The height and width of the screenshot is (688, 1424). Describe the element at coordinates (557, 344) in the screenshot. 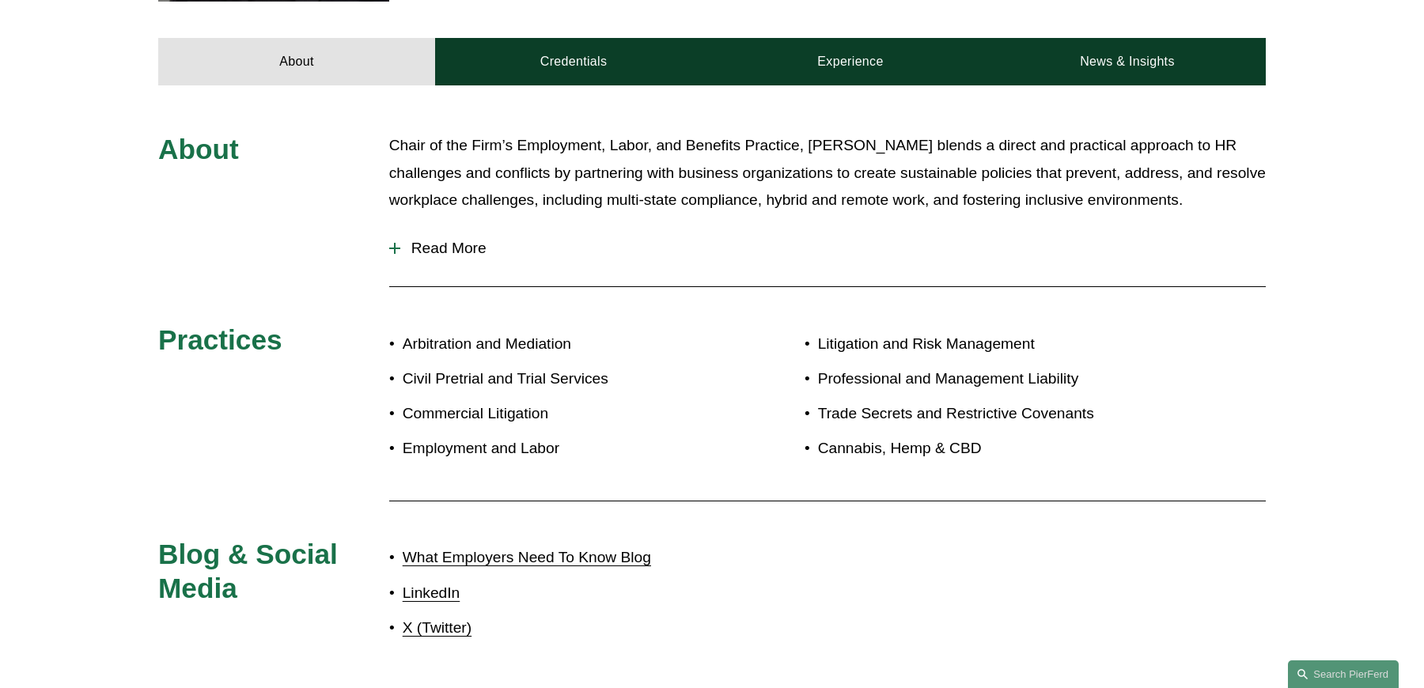

I see `p: Arbitration and Mediation` at that location.